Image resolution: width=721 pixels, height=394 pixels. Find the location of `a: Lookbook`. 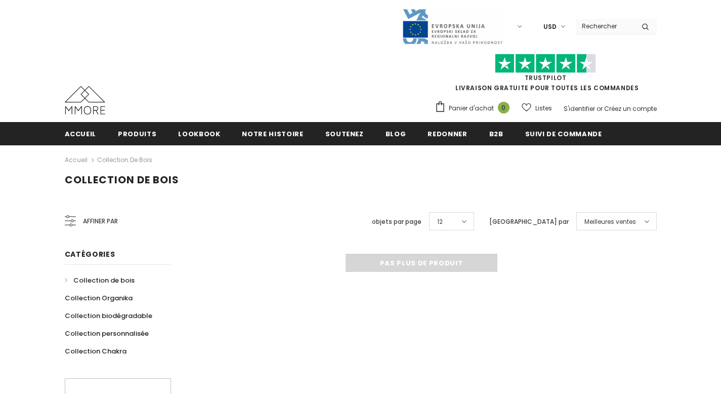

a: Lookbook is located at coordinates (199, 133).